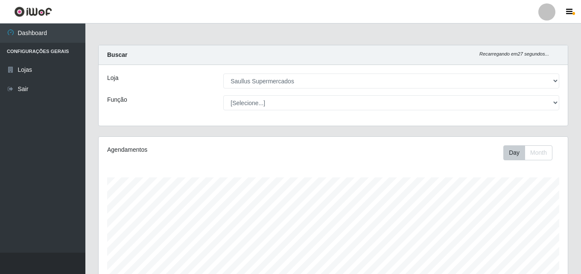  Describe the element at coordinates (33, 12) in the screenshot. I see `img: CoreUI Logo` at that location.